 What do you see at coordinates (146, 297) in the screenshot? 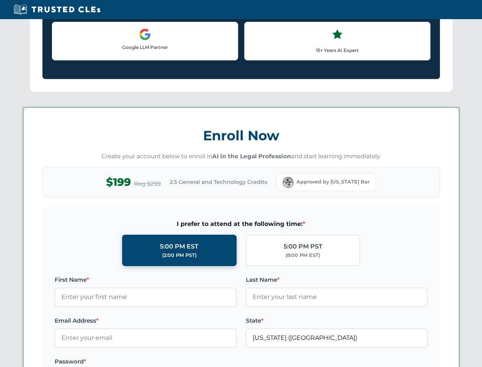
I see `input: Enter your first name` at bounding box center [146, 297].